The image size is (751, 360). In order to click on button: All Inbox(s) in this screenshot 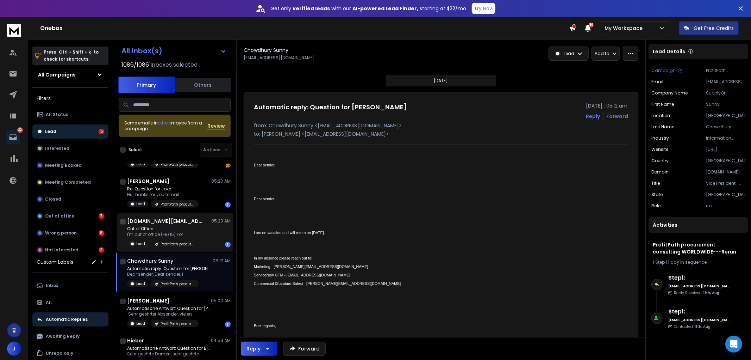, I will do `click(174, 51)`.